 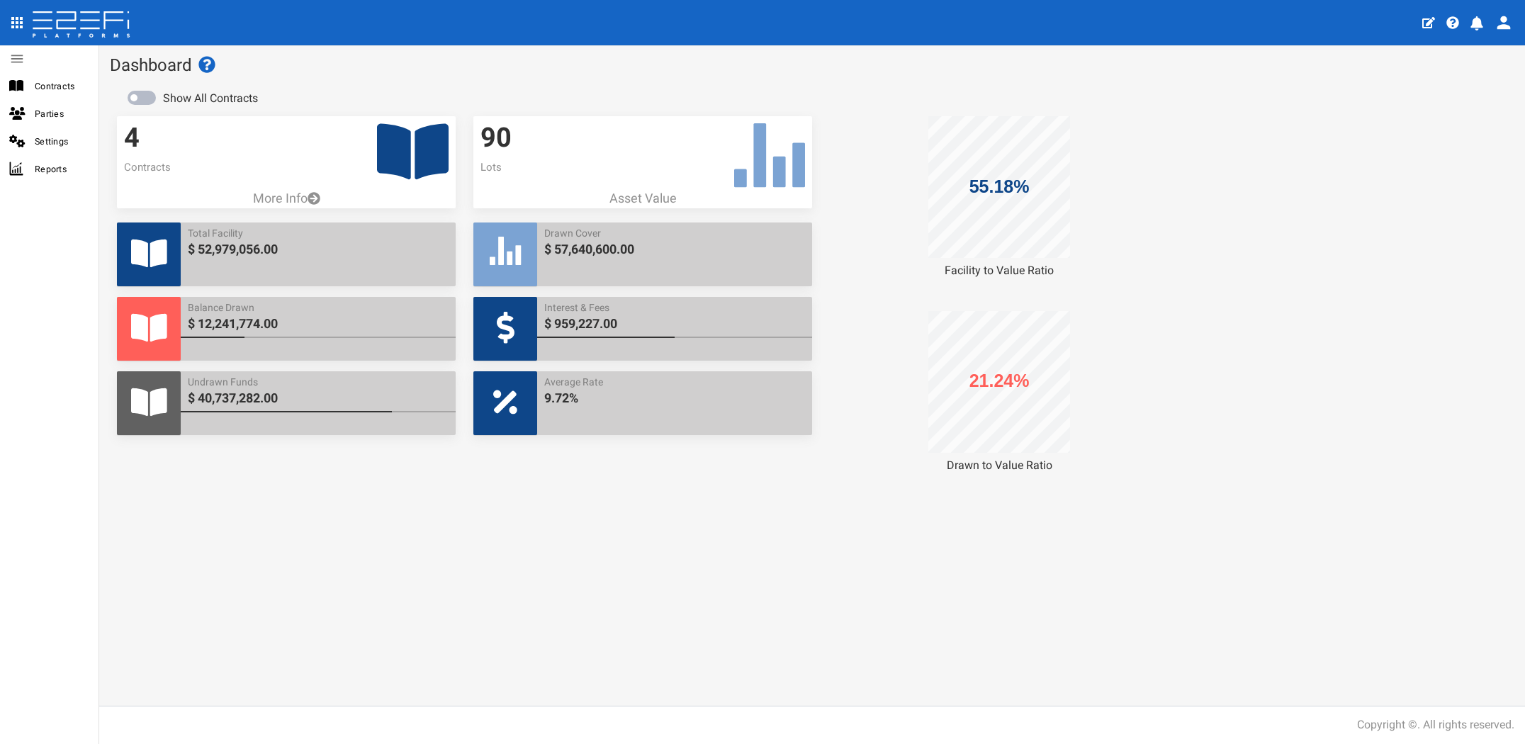 What do you see at coordinates (812, 65) in the screenshot?
I see `h1: Dashboard` at bounding box center [812, 65].